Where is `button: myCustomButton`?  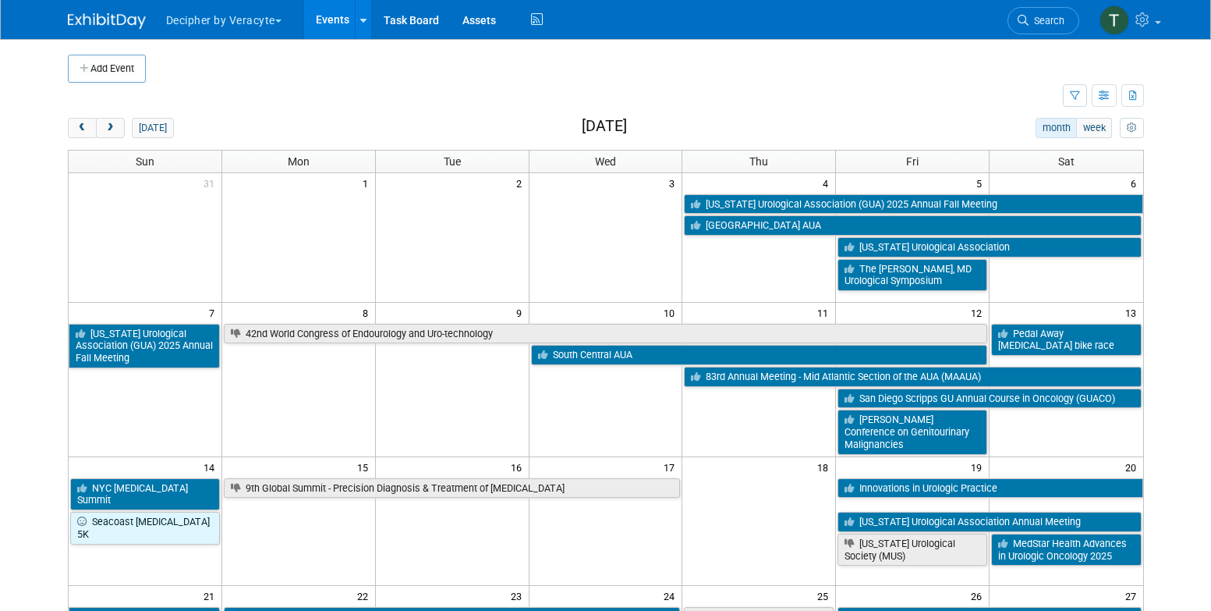 button: myCustomButton is located at coordinates (1132, 128).